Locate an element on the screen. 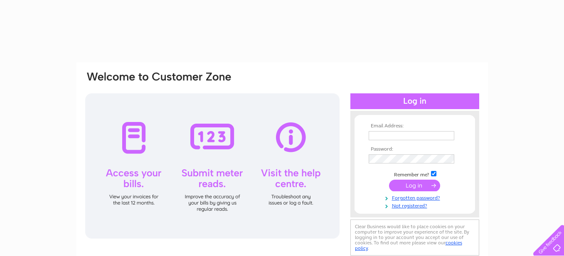 Image resolution: width=564 pixels, height=256 pixels. th: Email Address: is located at coordinates (415, 126).